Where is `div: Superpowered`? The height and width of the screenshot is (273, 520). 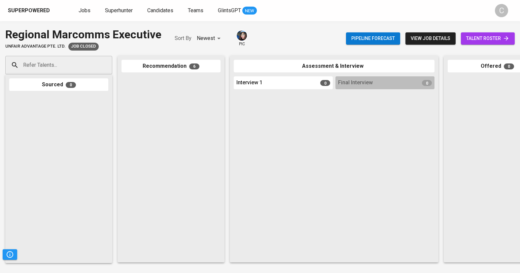 div: Superpowered is located at coordinates (29, 11).